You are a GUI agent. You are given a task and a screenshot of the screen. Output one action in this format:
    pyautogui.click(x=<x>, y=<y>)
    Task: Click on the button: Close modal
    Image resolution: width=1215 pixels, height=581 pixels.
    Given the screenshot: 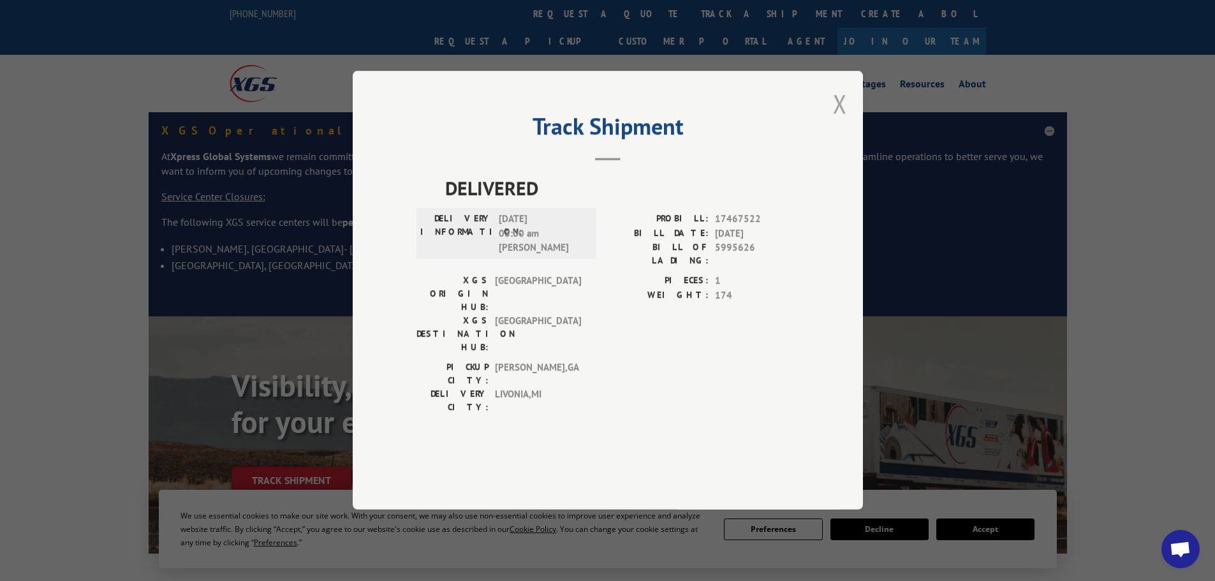 What is the action you would take?
    pyautogui.click(x=840, y=103)
    